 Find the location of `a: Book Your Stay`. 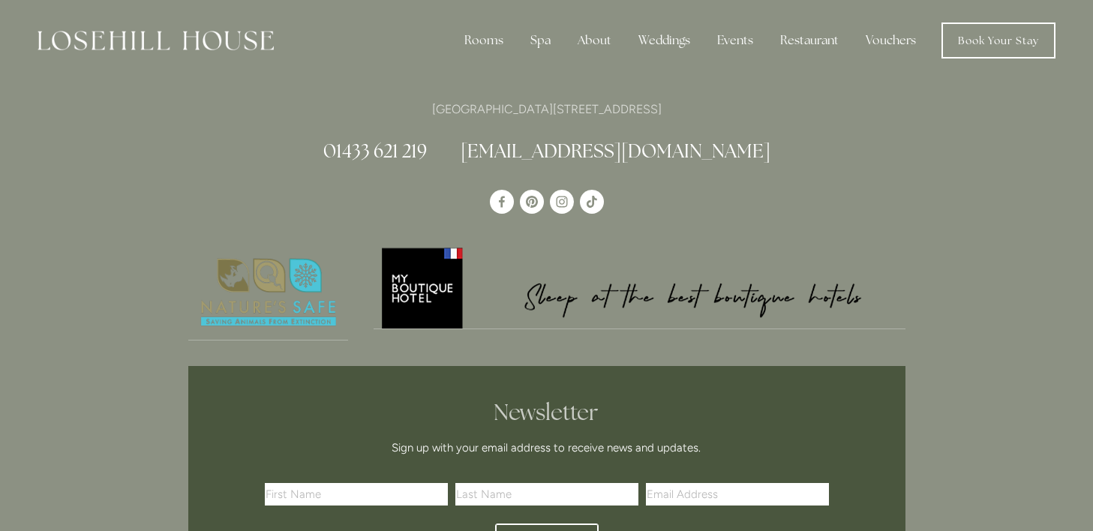

a: Book Your Stay is located at coordinates (999, 41).